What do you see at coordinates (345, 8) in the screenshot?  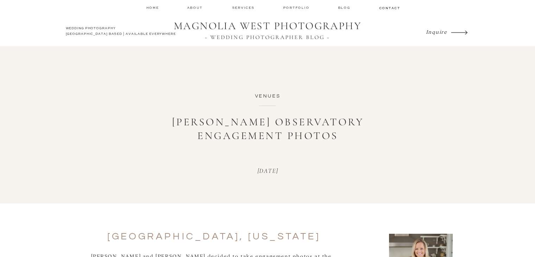 I see `a: Blog` at bounding box center [345, 8].